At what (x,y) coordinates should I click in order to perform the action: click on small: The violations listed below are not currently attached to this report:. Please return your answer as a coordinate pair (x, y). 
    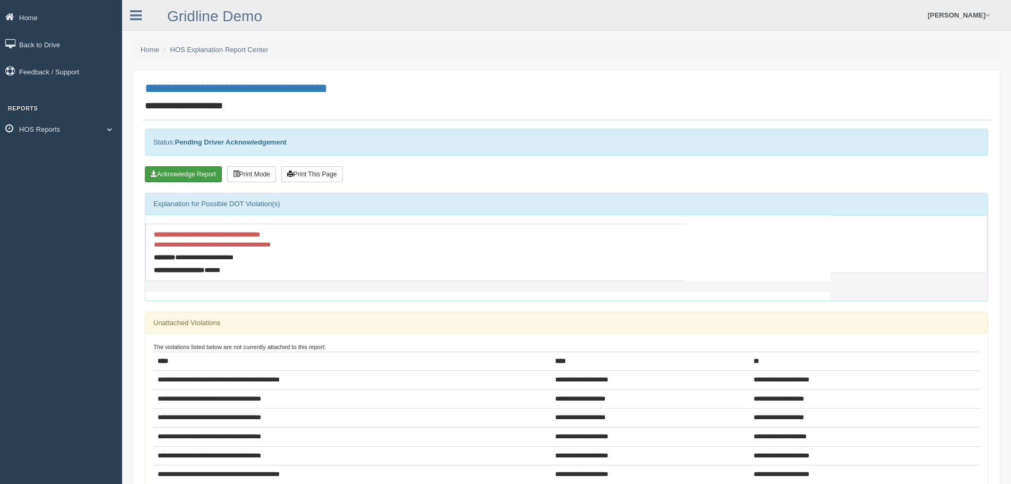
    Looking at the image, I should click on (239, 347).